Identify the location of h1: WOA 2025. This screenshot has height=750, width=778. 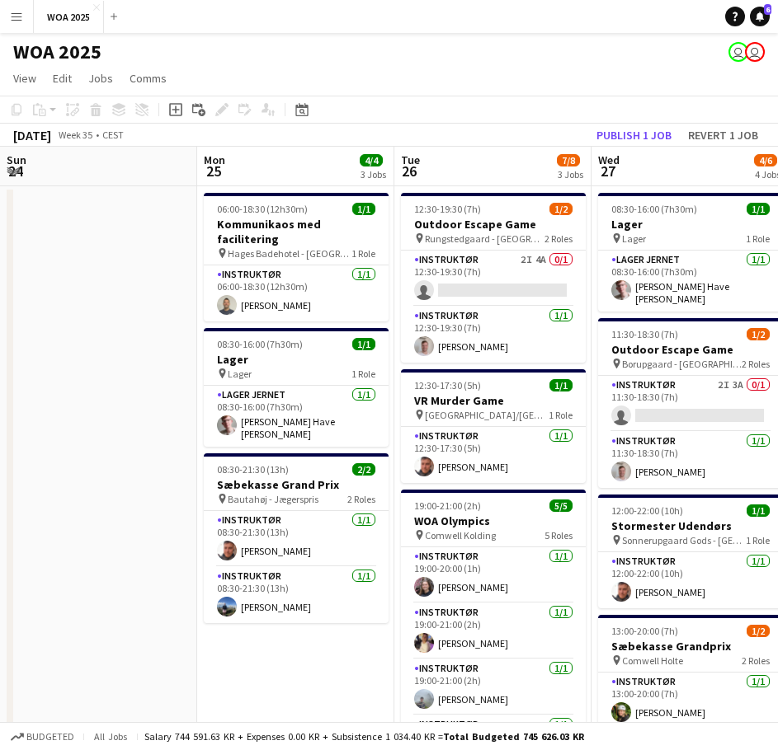
(57, 52).